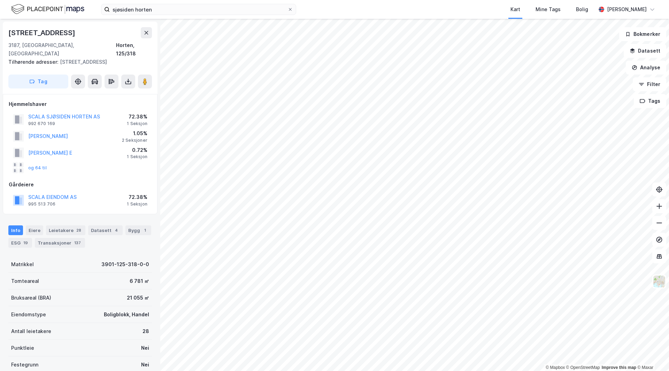 The height and width of the screenshot is (371, 669). I want to click on div: Boligblokk, Handel, so click(127, 315).